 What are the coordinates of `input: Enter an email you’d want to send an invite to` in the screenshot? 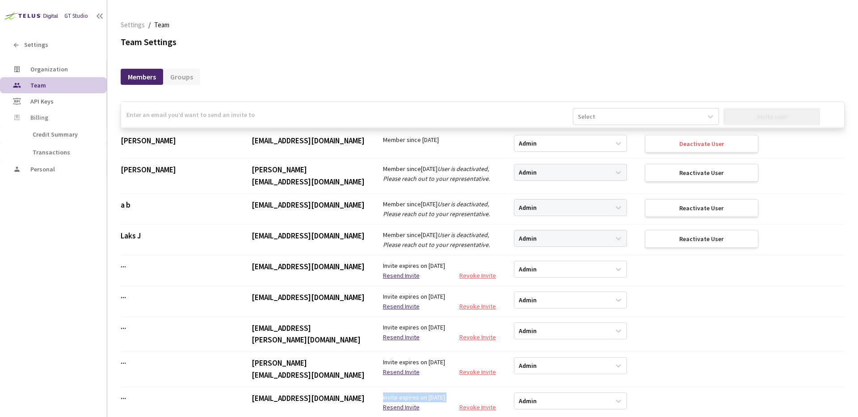 It's located at (347, 115).